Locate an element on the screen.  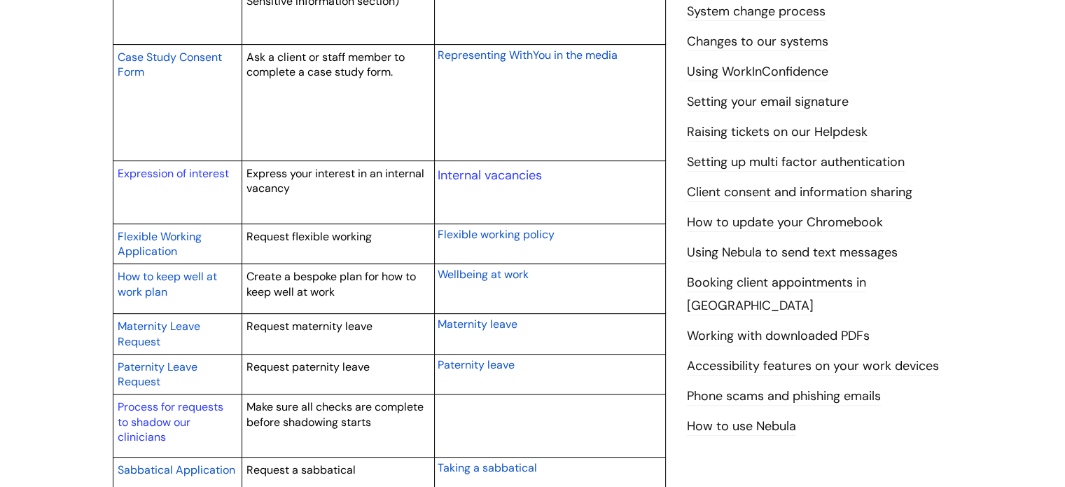
span: Maternity Leave Request is located at coordinates (159, 333).